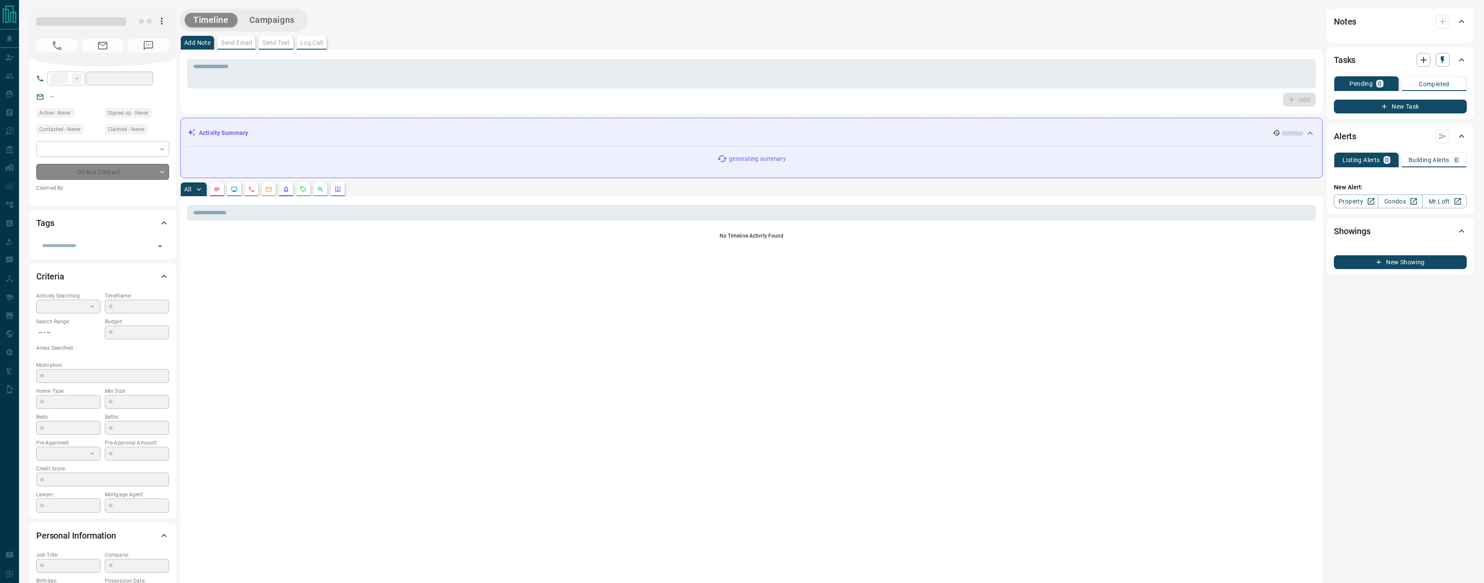 The width and height of the screenshot is (1484, 583). I want to click on p: Search Range:, so click(68, 322).